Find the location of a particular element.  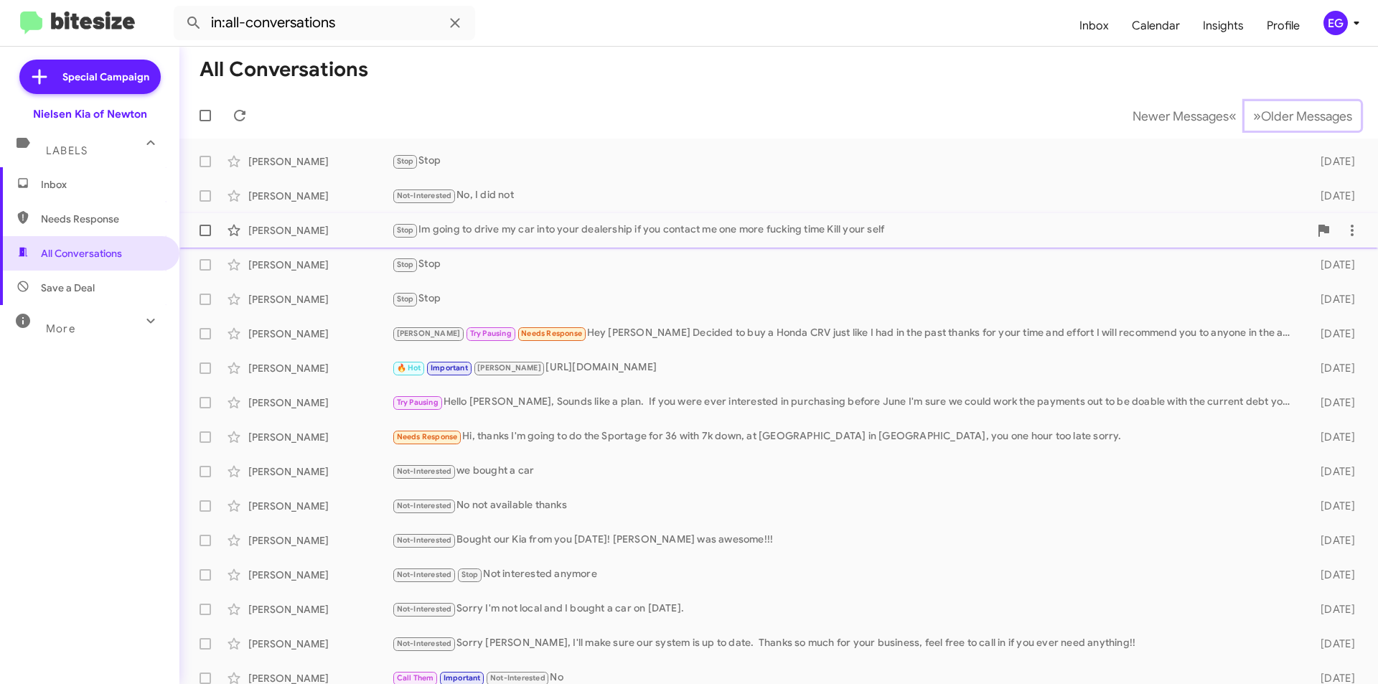

button: EG is located at coordinates (1336, 23).